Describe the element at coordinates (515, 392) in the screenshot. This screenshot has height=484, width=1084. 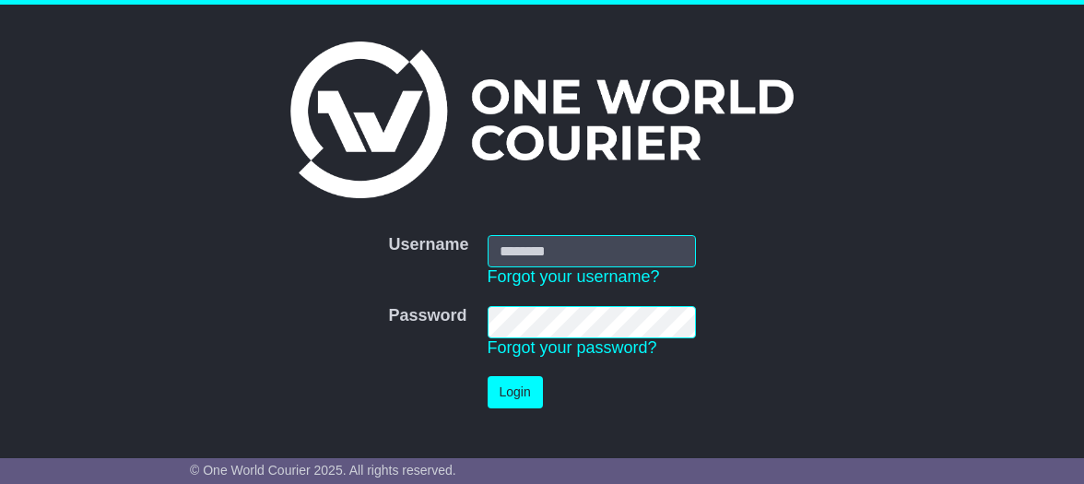
I see `button: Login` at that location.